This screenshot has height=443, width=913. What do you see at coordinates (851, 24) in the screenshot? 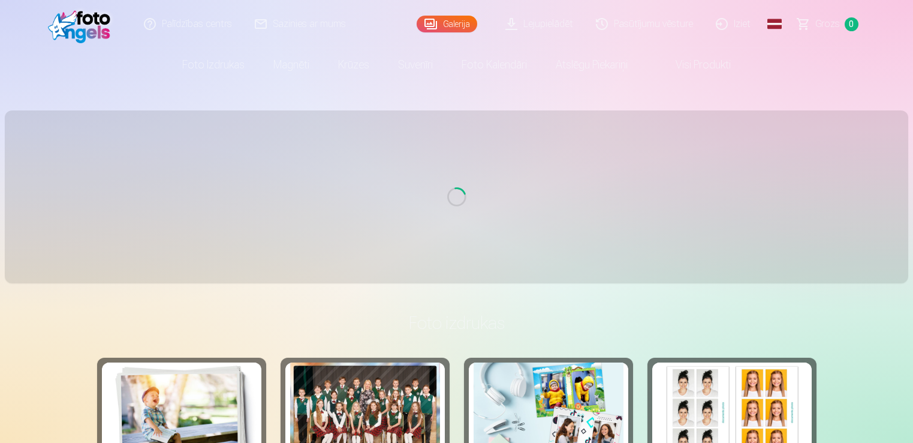
I see `span: 0` at bounding box center [851, 24].